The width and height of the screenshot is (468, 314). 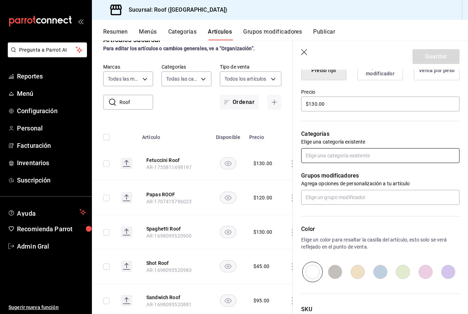 What do you see at coordinates (273, 34) in the screenshot?
I see `button: Grupos modificadores` at bounding box center [273, 34].